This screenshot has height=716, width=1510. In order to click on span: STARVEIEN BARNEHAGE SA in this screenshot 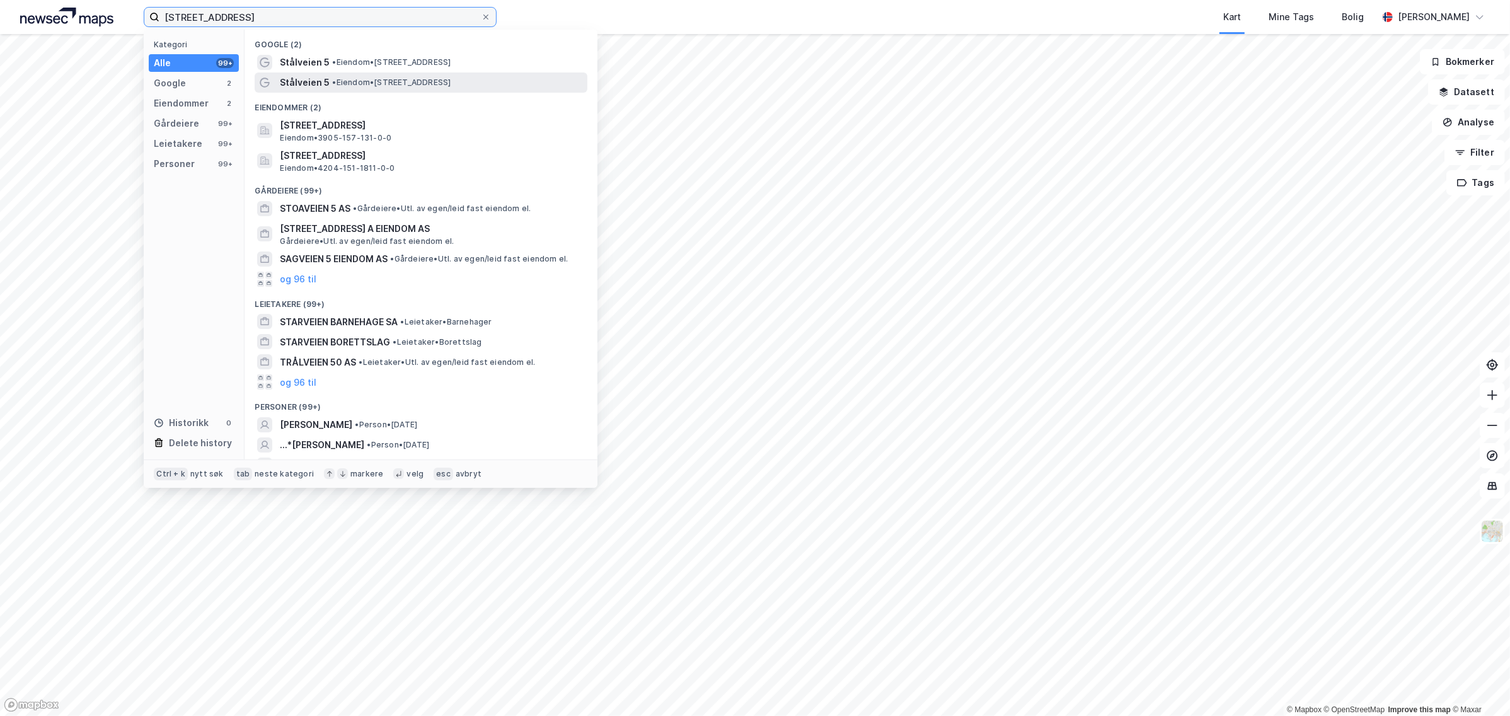, I will do `click(338, 322)`.